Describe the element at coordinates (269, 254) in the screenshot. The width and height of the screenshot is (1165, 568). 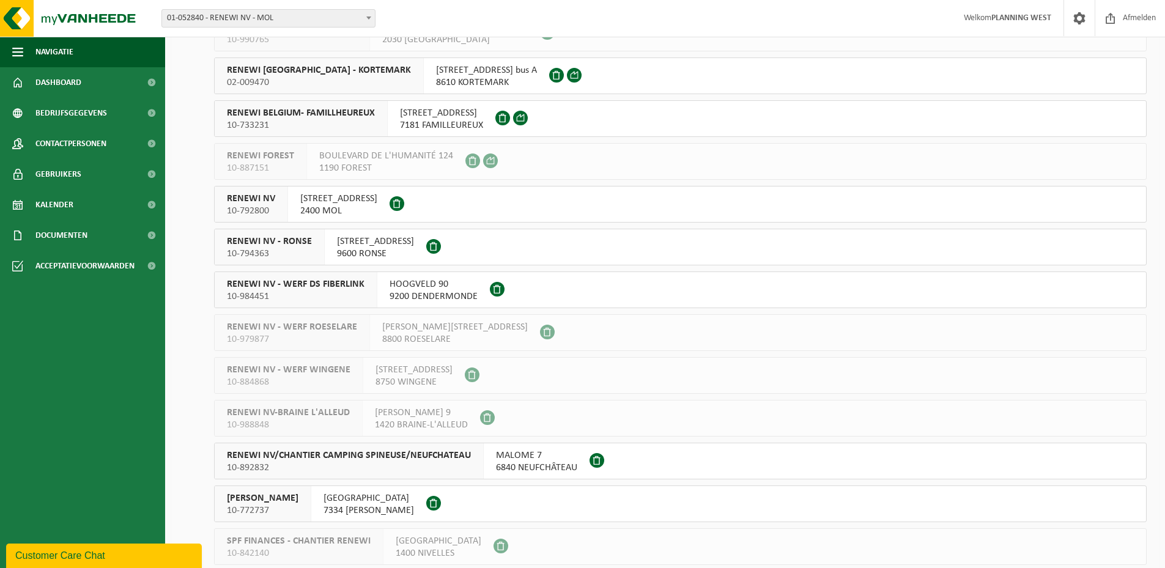
I see `span: 10-794363` at that location.